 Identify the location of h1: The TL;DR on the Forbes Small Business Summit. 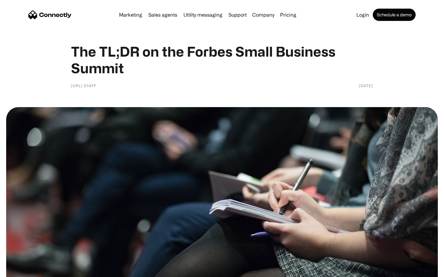
(222, 60).